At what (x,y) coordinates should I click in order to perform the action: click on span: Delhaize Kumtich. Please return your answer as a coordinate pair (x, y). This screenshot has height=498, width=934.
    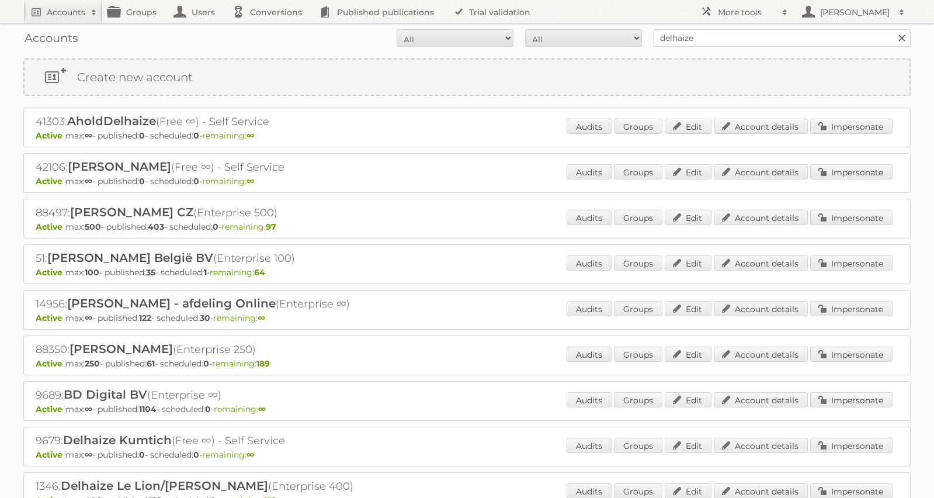
    Looking at the image, I should click on (117, 440).